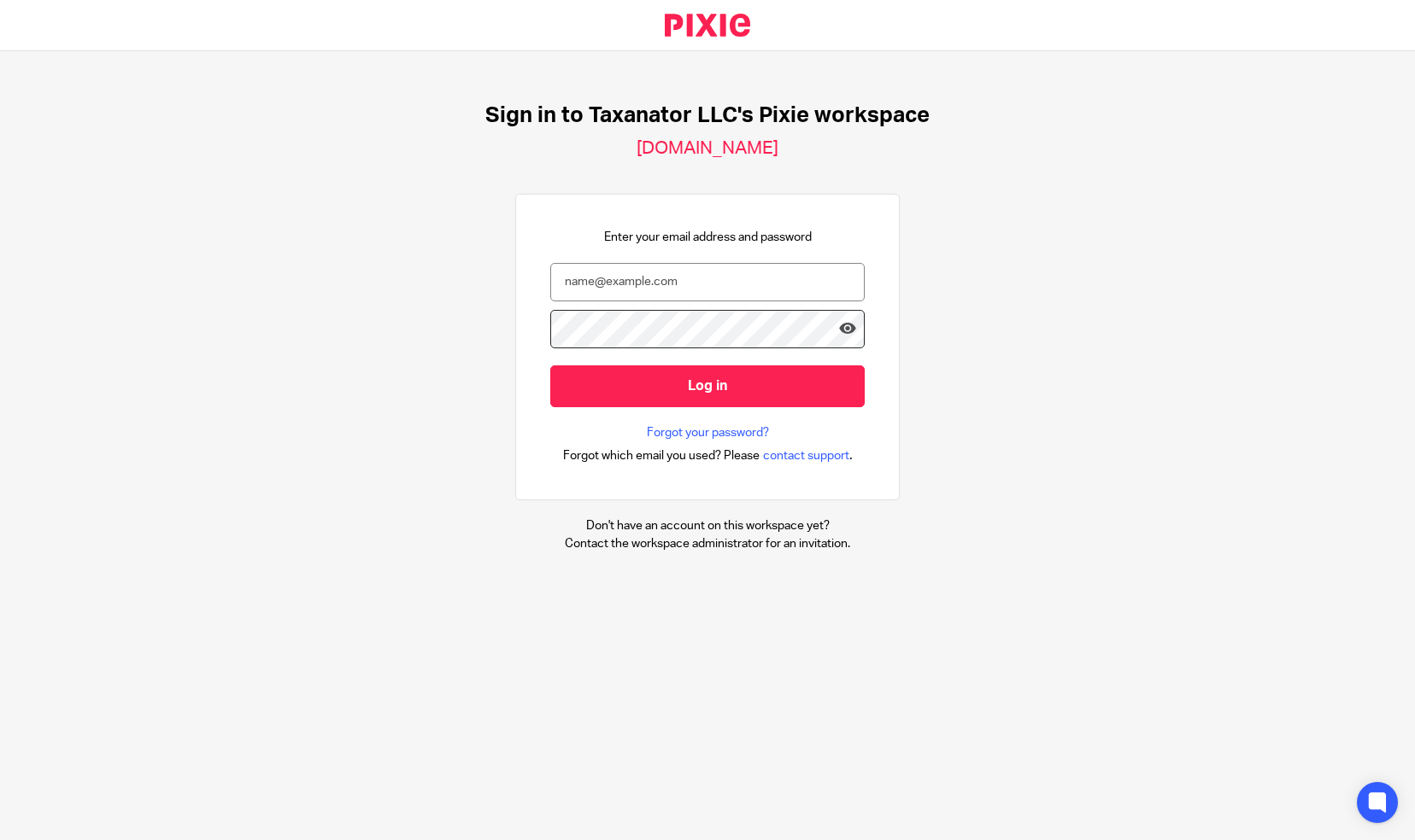 Image resolution: width=1415 pixels, height=840 pixels. Describe the element at coordinates (805, 456) in the screenshot. I see `span: contact support` at that location.